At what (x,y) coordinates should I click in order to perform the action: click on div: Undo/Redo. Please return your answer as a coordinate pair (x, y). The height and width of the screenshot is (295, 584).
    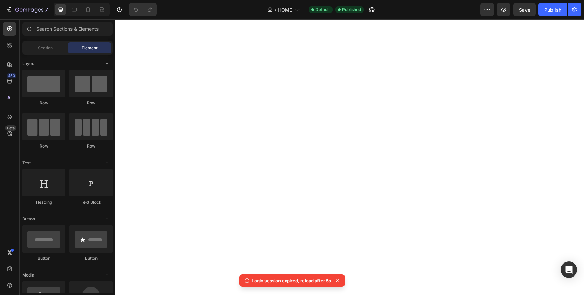
    Looking at the image, I should click on (143, 10).